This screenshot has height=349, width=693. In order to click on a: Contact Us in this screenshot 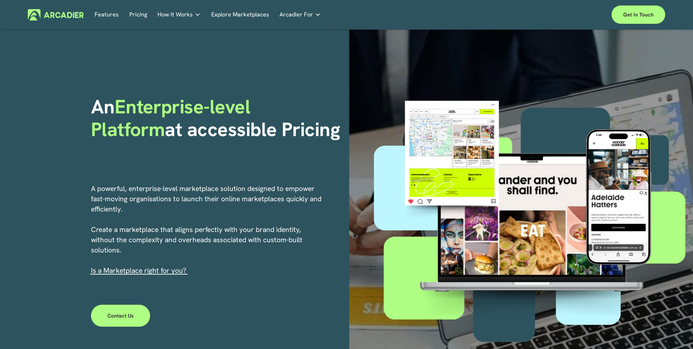, I will do `click(121, 315)`.